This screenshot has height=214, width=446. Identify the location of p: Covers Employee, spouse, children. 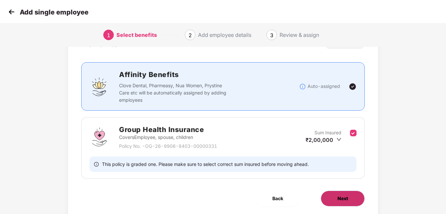
(168, 137).